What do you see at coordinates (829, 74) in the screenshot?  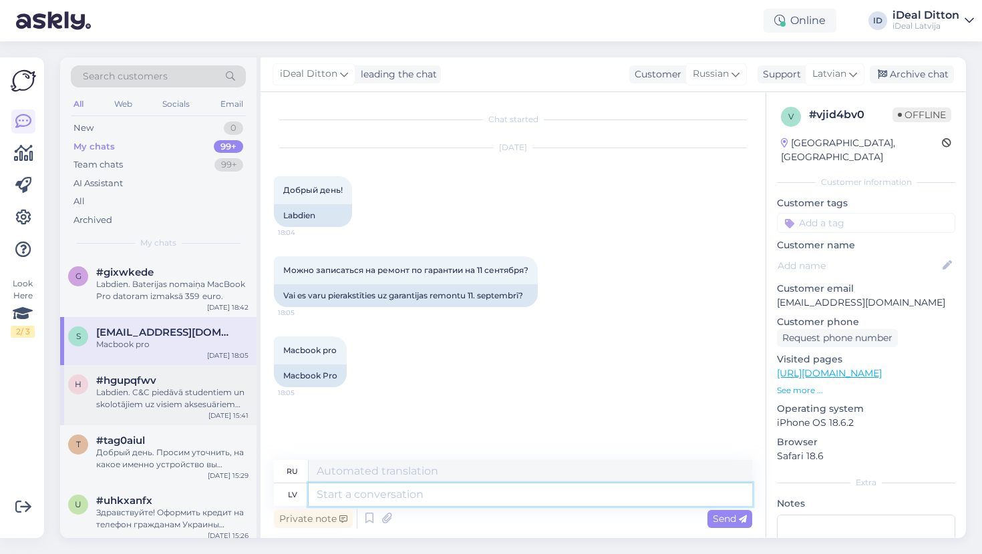 I see `span: Latvian` at bounding box center [829, 74].